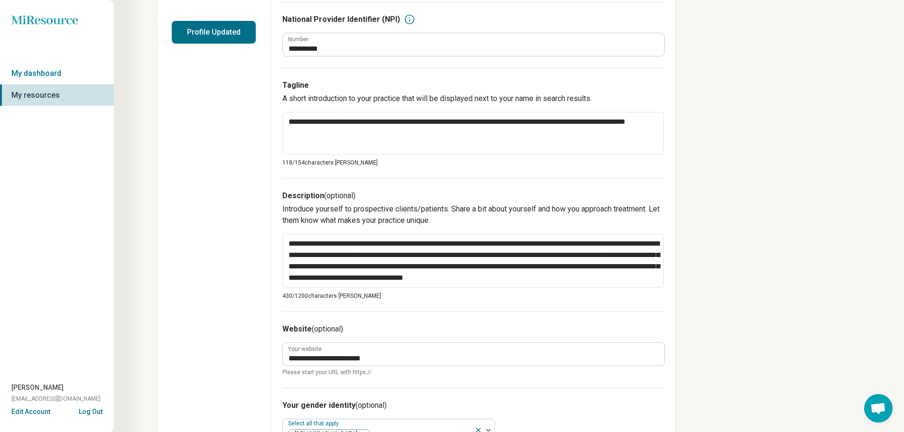  Describe the element at coordinates (473, 99) in the screenshot. I see `p: A short introduction to your practice that will be displayed next to your name in search results.` at that location.